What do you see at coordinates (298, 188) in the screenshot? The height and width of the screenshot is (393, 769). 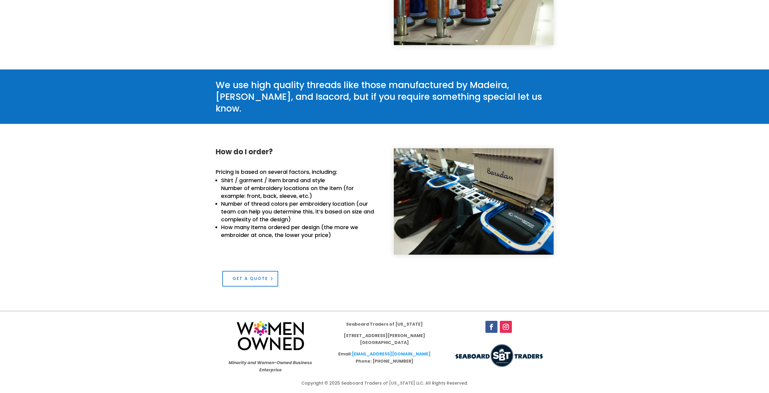 I see `li: Shirt / garment / item brand and style Number of embroidery locations on the item (for example: f...` at bounding box center [298, 188].